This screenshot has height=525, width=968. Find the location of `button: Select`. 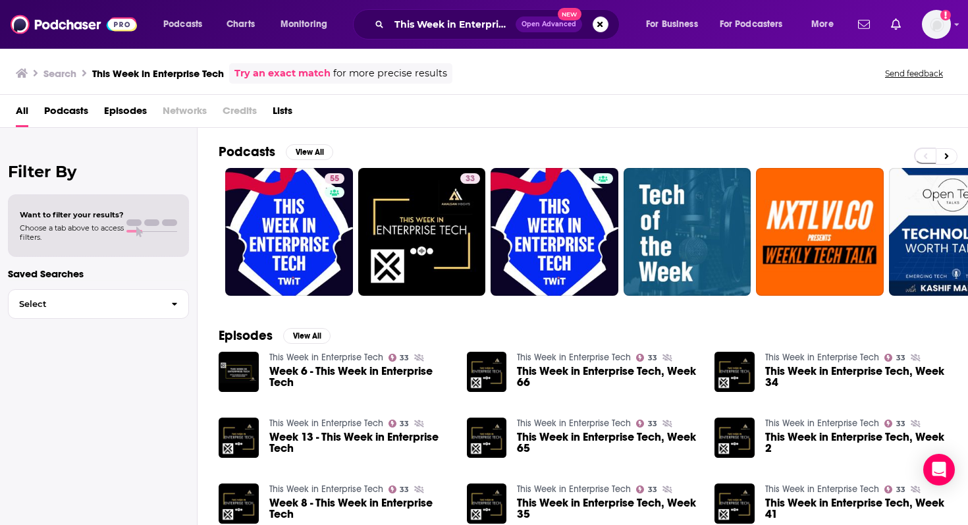

button: Select is located at coordinates (98, 304).